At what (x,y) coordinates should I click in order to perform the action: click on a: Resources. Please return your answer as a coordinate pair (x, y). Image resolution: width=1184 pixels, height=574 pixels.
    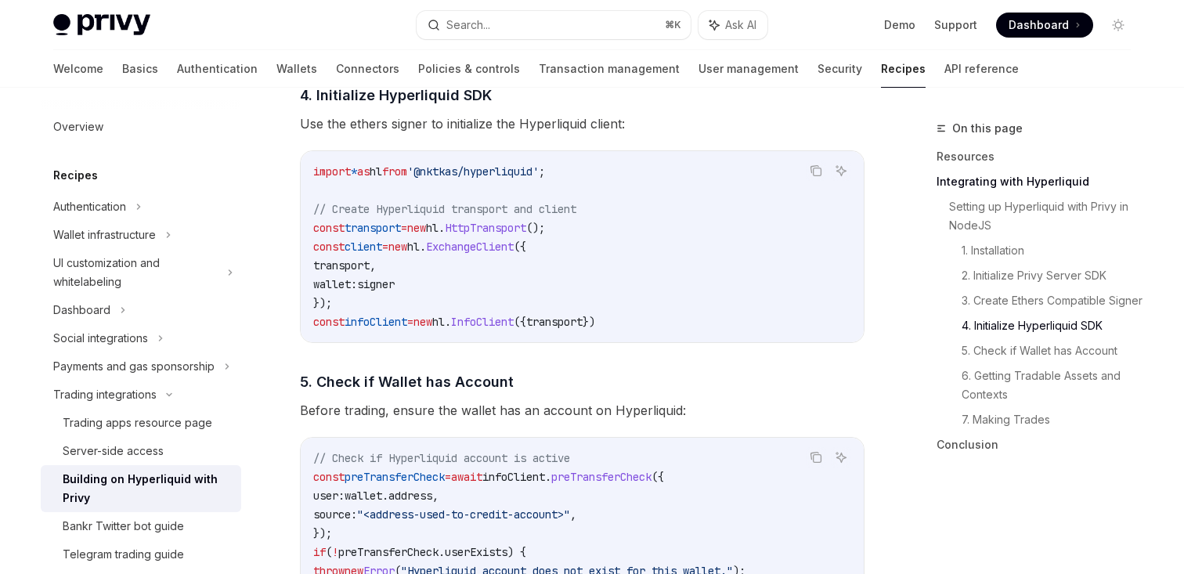
    Looking at the image, I should click on (1040, 157).